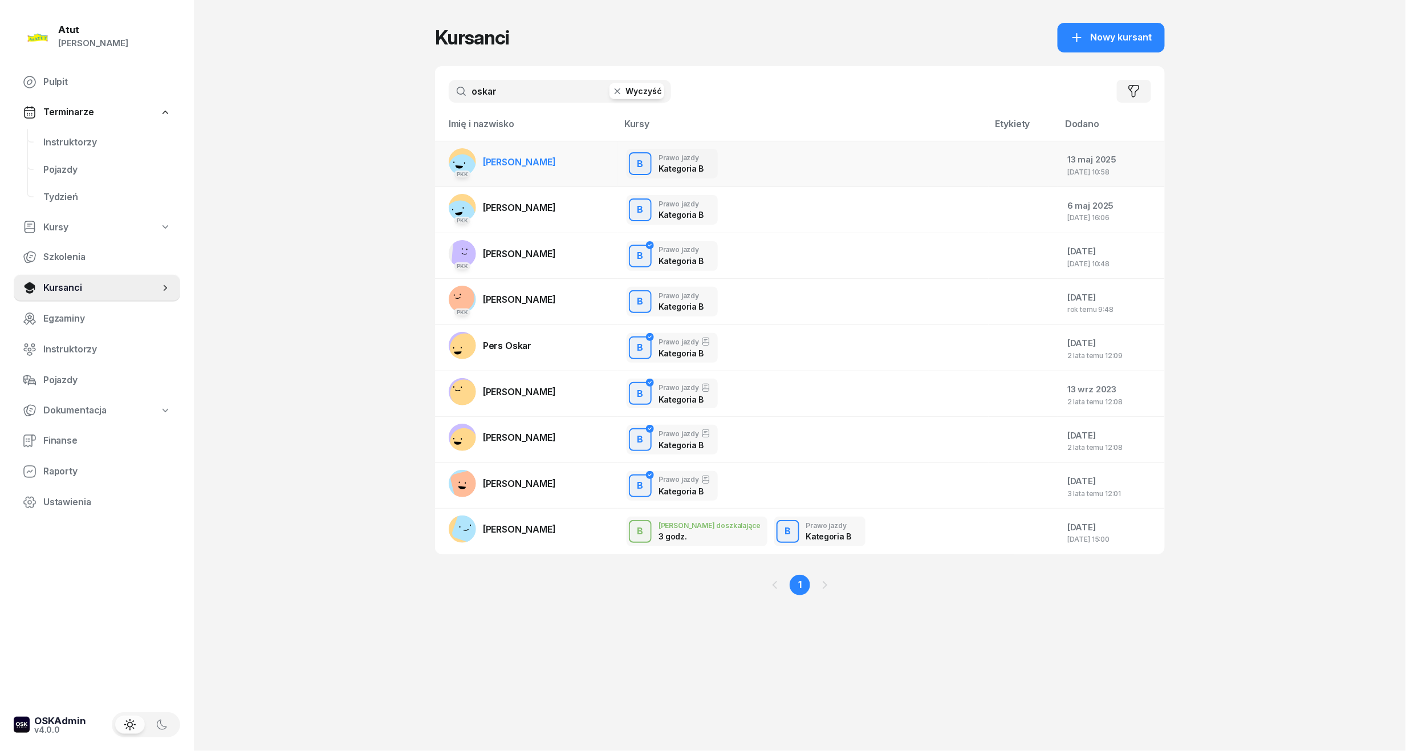 The height and width of the screenshot is (751, 1406). Describe the element at coordinates (107, 197) in the screenshot. I see `span: Tydzień` at that location.